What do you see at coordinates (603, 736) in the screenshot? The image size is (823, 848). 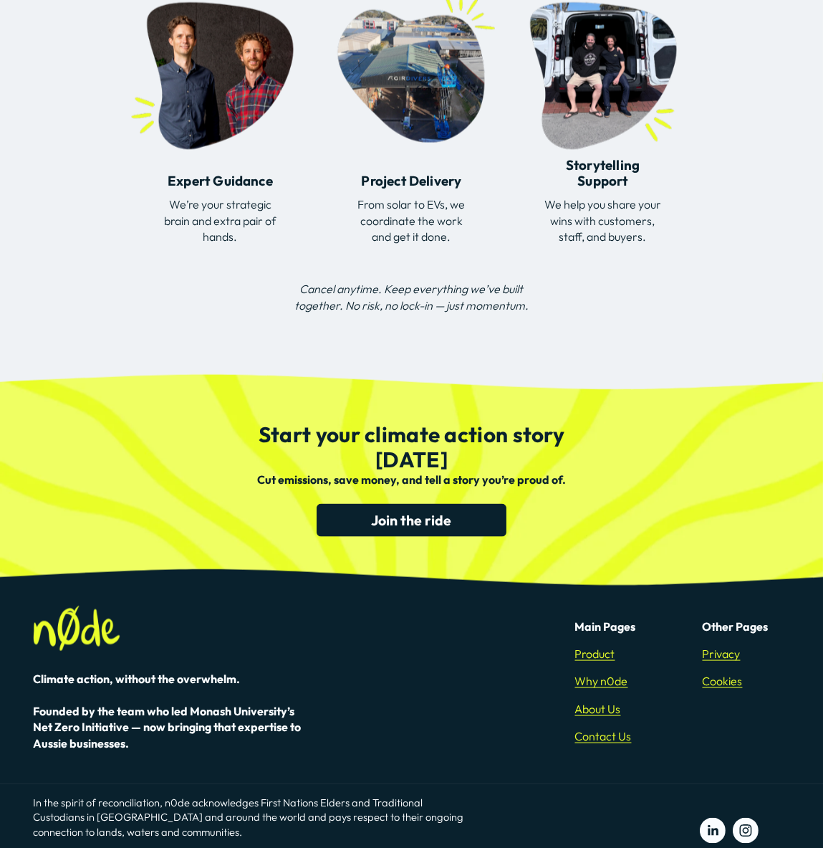 I see `a: Contact Us` at bounding box center [603, 736].